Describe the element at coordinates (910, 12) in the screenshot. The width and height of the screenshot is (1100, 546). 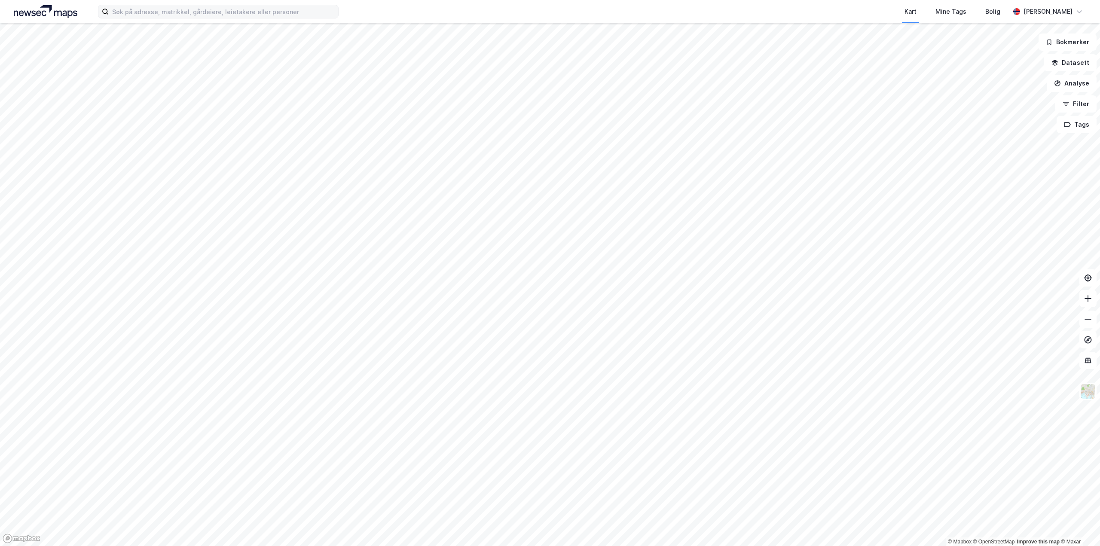
I see `div: Kart` at that location.